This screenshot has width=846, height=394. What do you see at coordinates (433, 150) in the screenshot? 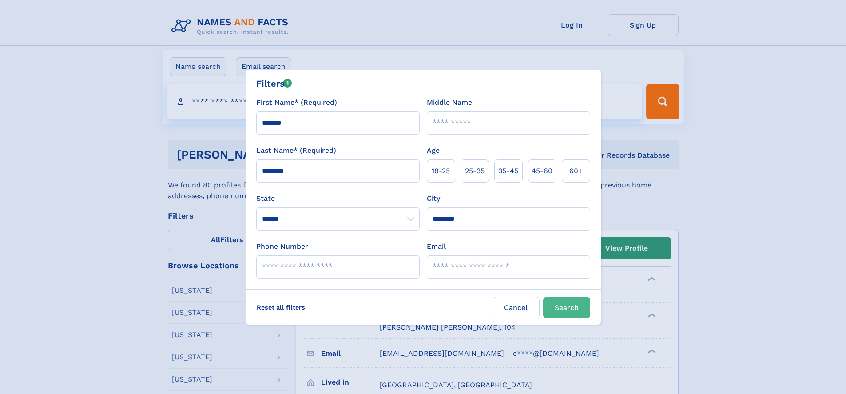
I see `label: Age` at bounding box center [433, 150].